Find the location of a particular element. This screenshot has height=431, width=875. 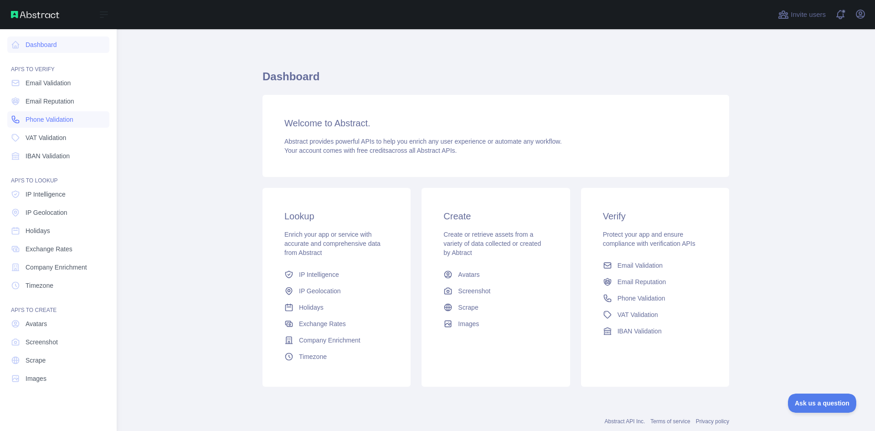

div: API'S TO CREATE is located at coordinates (58, 304).